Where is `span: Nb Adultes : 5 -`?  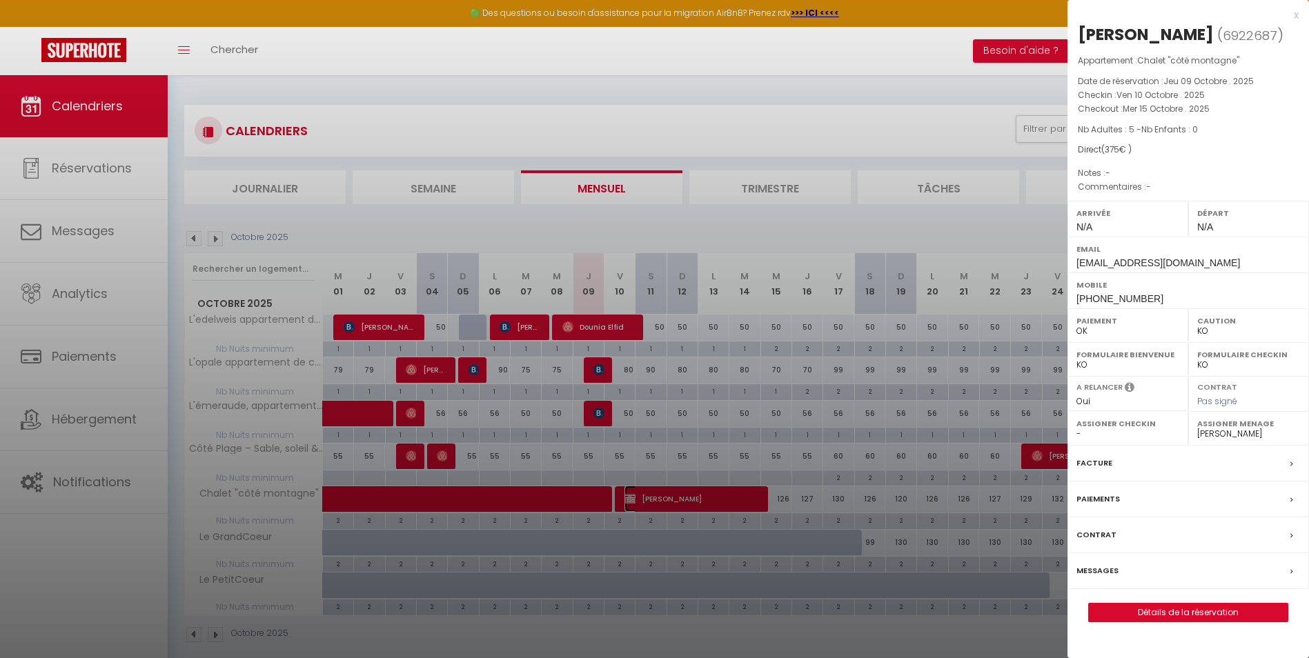 span: Nb Adultes : 5 - is located at coordinates (1138, 129).